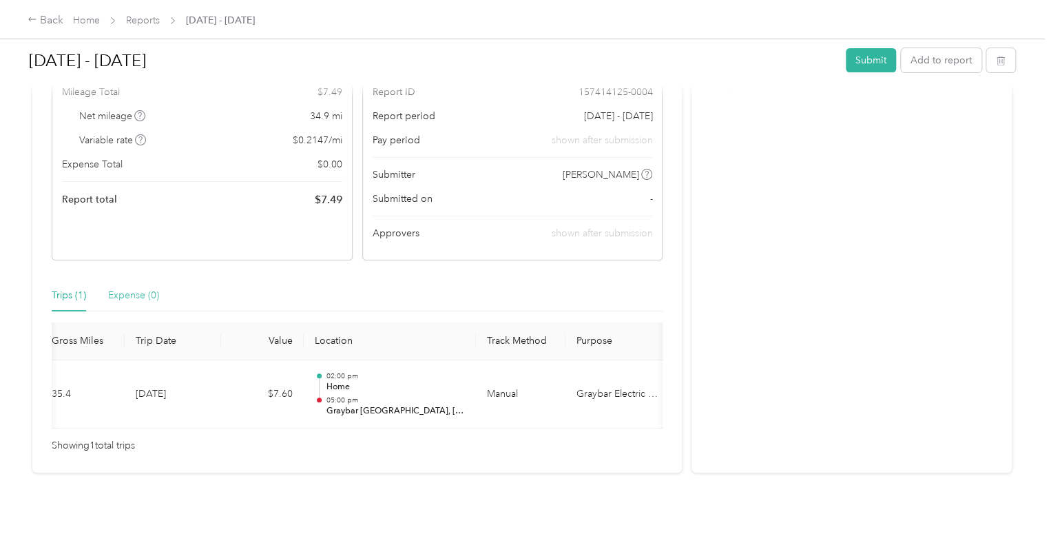 The width and height of the screenshot is (1051, 545). I want to click on div: Expense (0), so click(134, 295).